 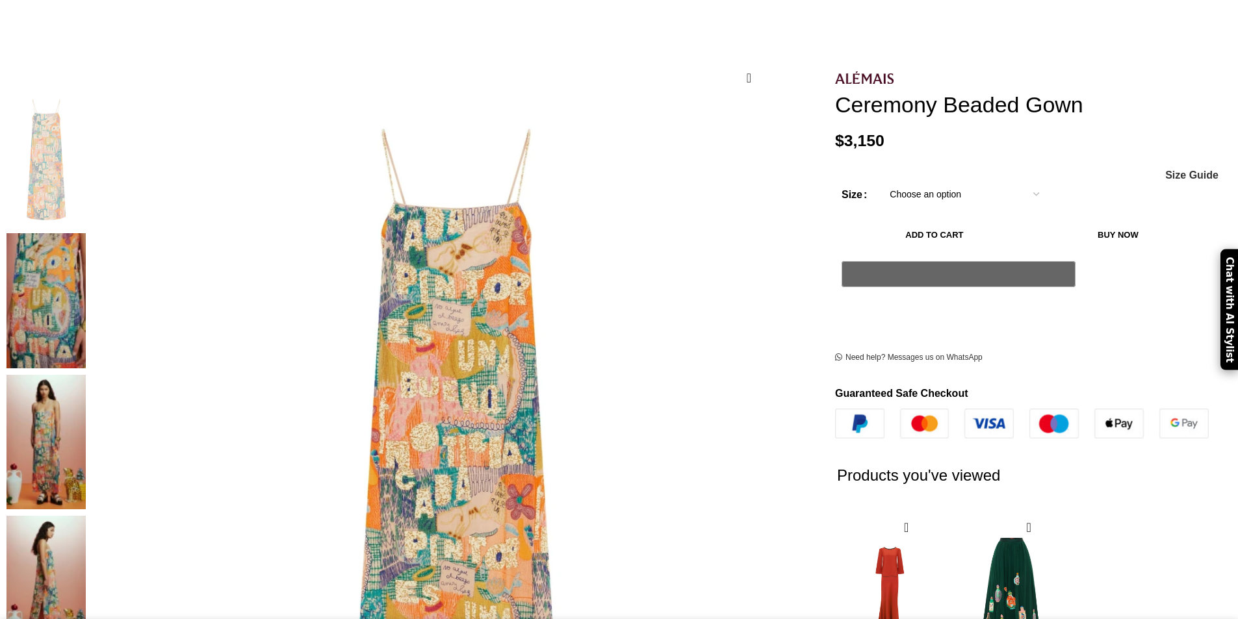 I want to click on label: Size, so click(x=854, y=194).